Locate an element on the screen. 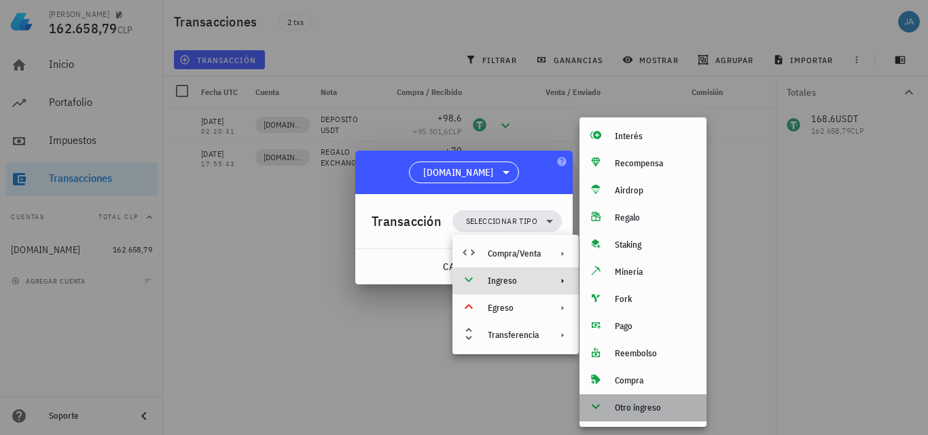 This screenshot has width=928, height=435. div: Fork is located at coordinates (655, 300).